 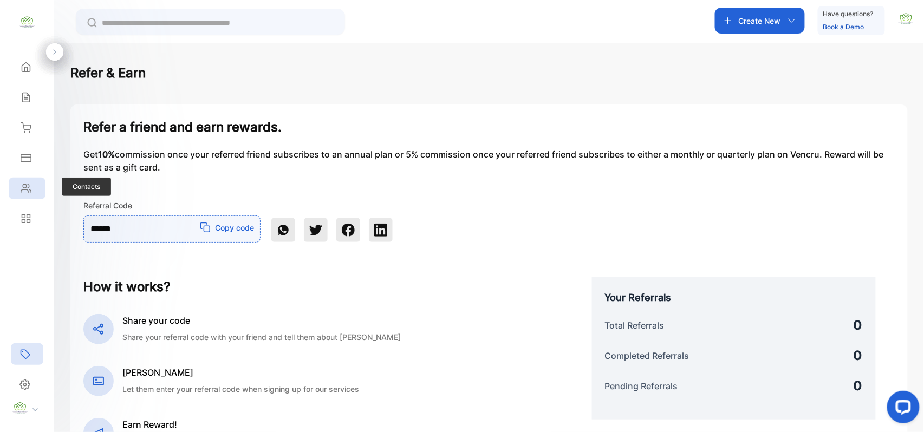 What do you see at coordinates (489, 161) in the screenshot?
I see `p: Get commission once your referred friend subscribes to an annual plan or 5% commission once your ...` at bounding box center [489, 161].